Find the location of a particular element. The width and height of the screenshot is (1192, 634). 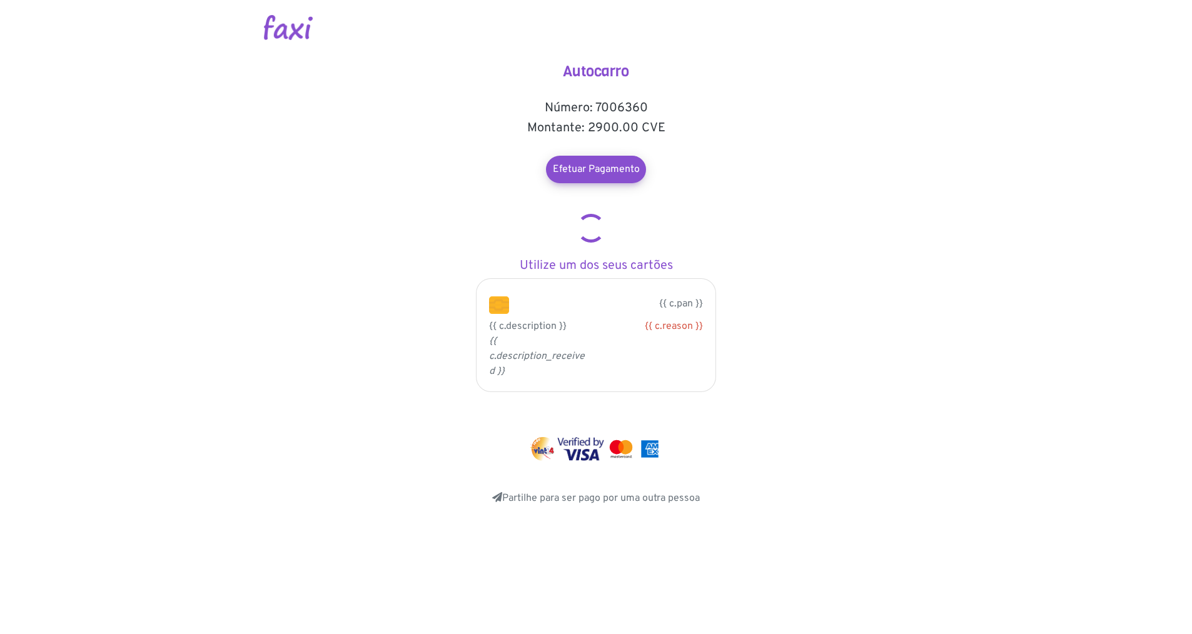

span: {{ c.description }} is located at coordinates (528, 327).